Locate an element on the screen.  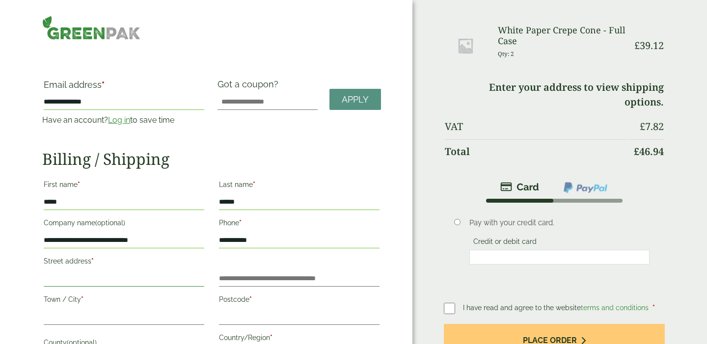
h3: White Paper Crepe Cone - Full Case is located at coordinates (562, 35).